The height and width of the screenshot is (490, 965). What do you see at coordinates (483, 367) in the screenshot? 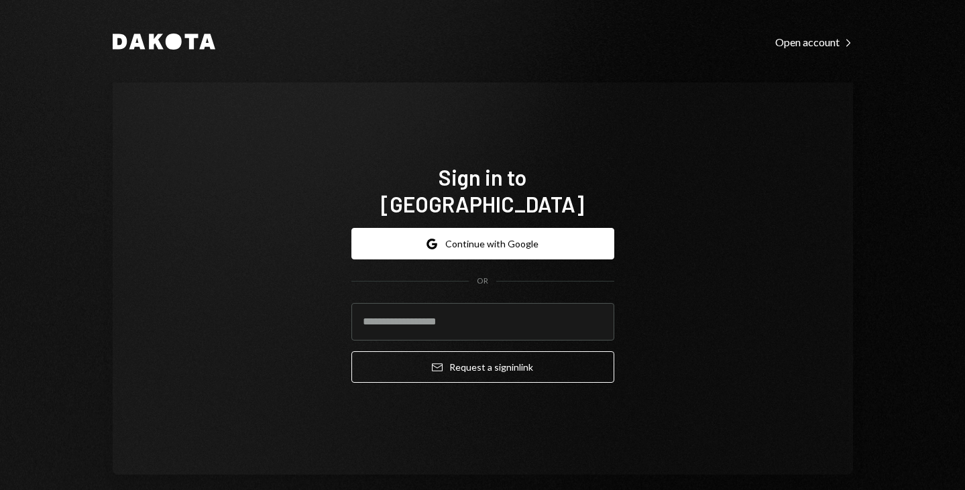
I see `button: Request a signinlink` at bounding box center [483, 367].